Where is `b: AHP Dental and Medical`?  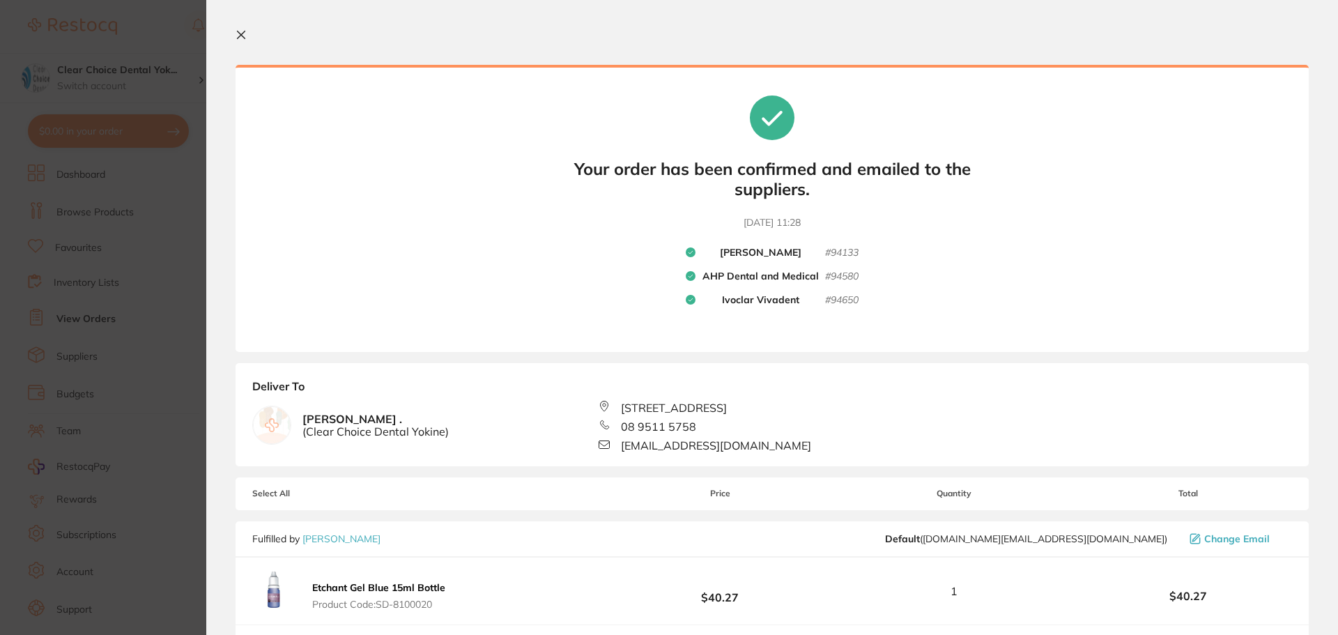 b: AHP Dental and Medical is located at coordinates (760, 277).